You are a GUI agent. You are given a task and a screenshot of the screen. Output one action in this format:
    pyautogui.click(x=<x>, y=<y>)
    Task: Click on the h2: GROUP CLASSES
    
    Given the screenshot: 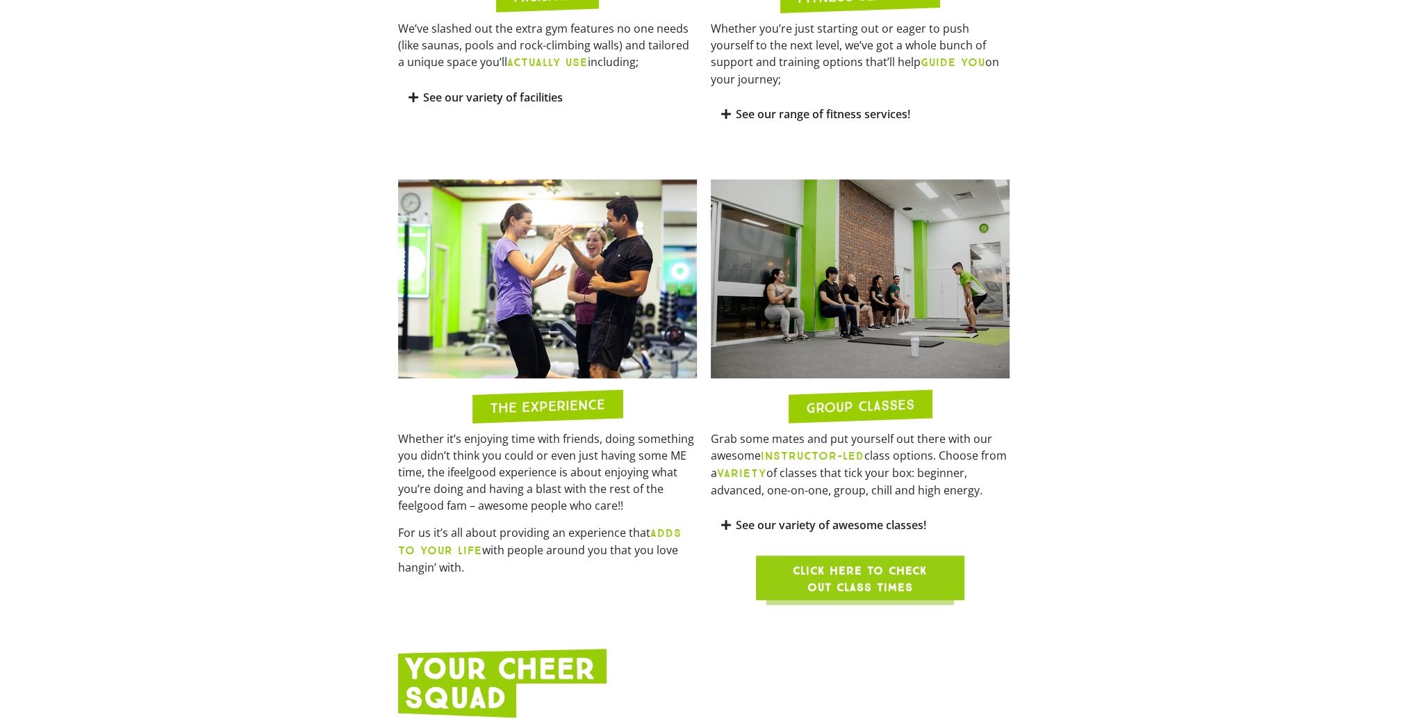 What is the action you would take?
    pyautogui.click(x=860, y=406)
    